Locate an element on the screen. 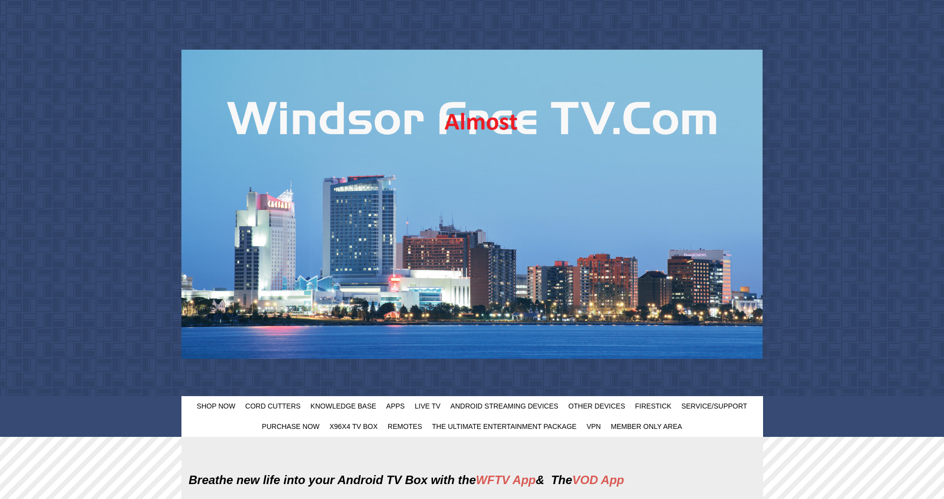 The width and height of the screenshot is (944, 499). a: Purchase Now is located at coordinates (291, 426).